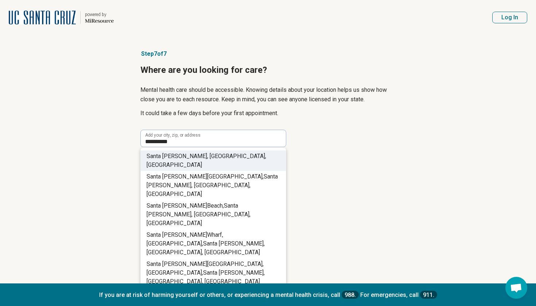 The image size is (536, 306). I want to click on h1: Where are you looking for care?, so click(268, 70).